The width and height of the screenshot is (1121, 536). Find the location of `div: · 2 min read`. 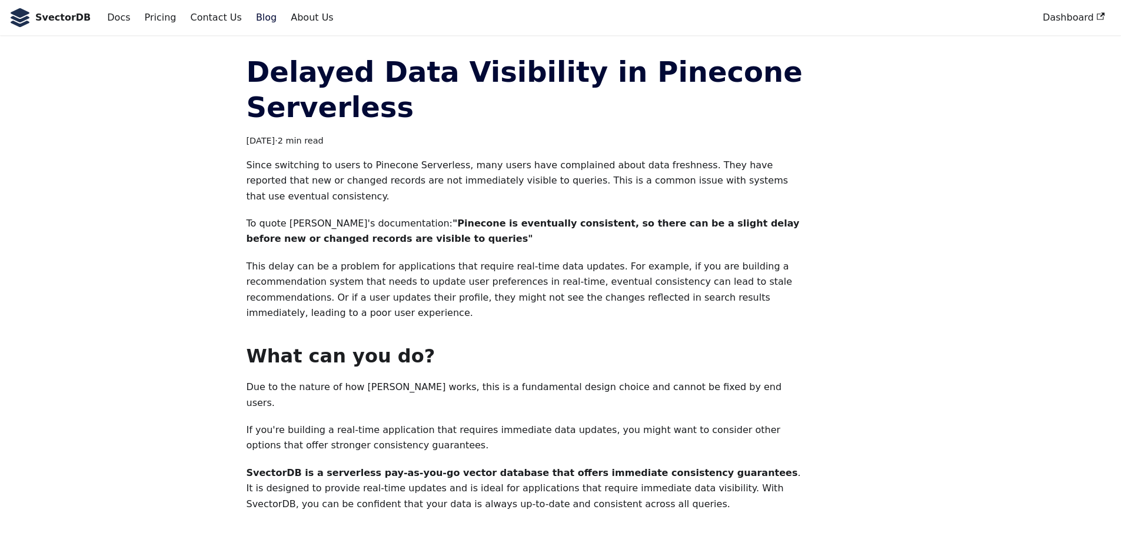

div: · 2 min read is located at coordinates (528, 141).